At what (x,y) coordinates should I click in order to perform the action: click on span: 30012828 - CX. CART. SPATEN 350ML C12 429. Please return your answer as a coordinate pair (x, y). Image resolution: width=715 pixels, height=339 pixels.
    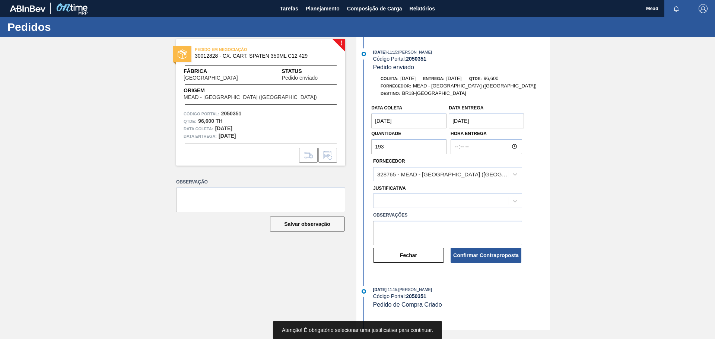
    Looking at the image, I should click on (262, 56).